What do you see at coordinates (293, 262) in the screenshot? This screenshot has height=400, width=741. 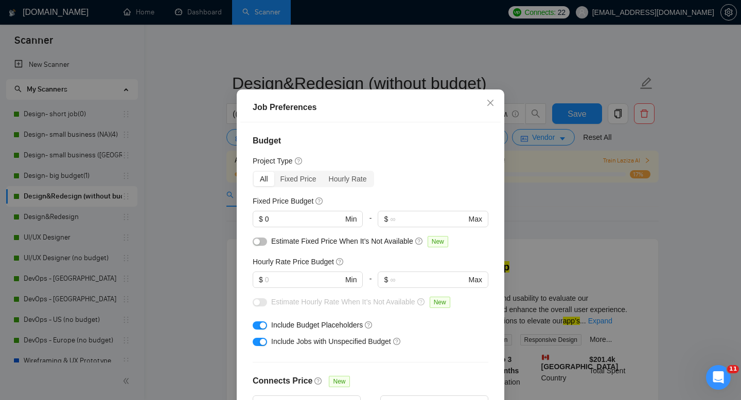 I see `h5: Hourly Rate Price Budget` at bounding box center [293, 262].